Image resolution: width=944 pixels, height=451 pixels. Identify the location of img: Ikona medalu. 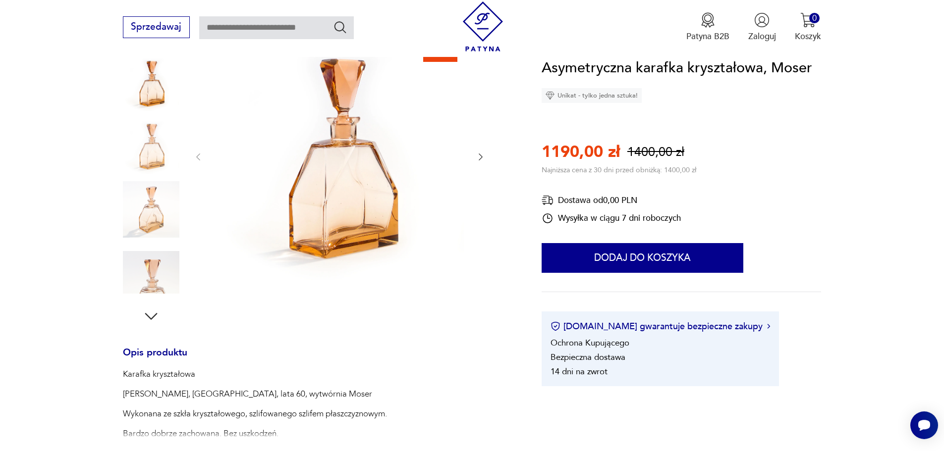
(707, 20).